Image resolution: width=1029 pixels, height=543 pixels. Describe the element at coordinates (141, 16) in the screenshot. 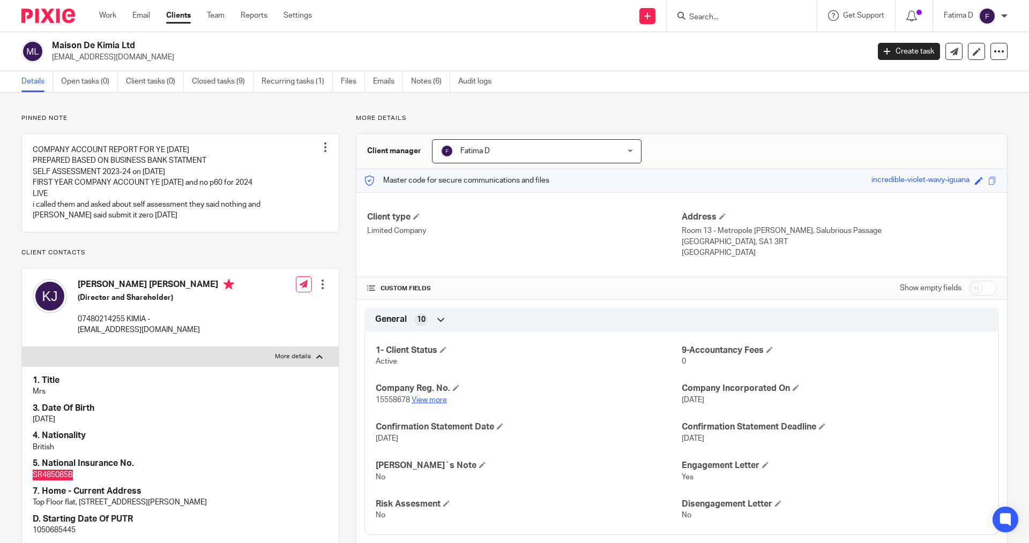

I see `a: Email` at that location.